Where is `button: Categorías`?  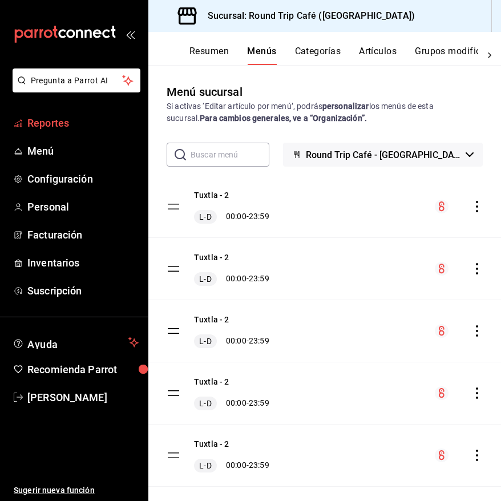 button: Categorías is located at coordinates (318, 55).